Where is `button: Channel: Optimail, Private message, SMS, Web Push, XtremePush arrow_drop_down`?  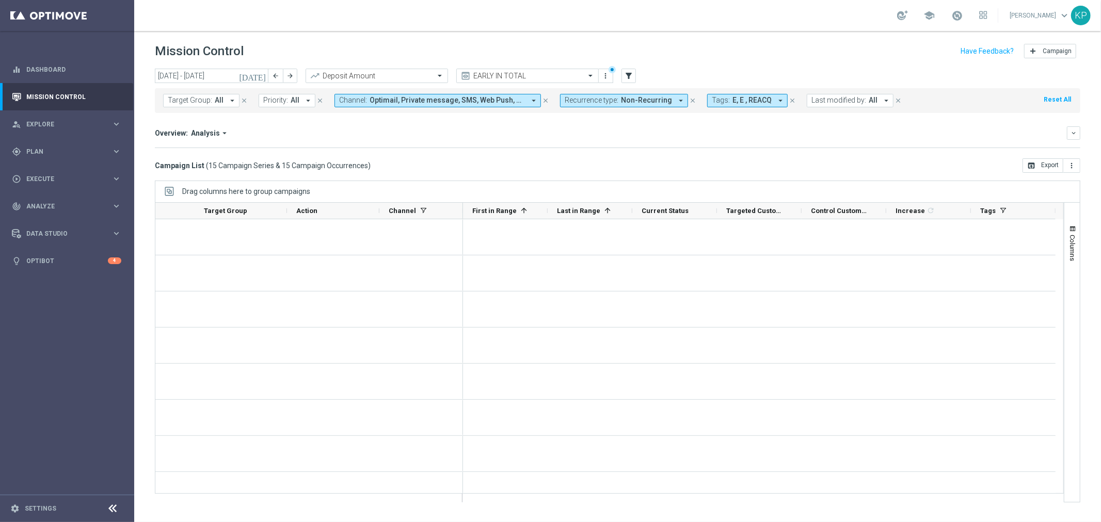
button: Channel: Optimail, Private message, SMS, Web Push, XtremePush arrow_drop_down is located at coordinates (438, 101).